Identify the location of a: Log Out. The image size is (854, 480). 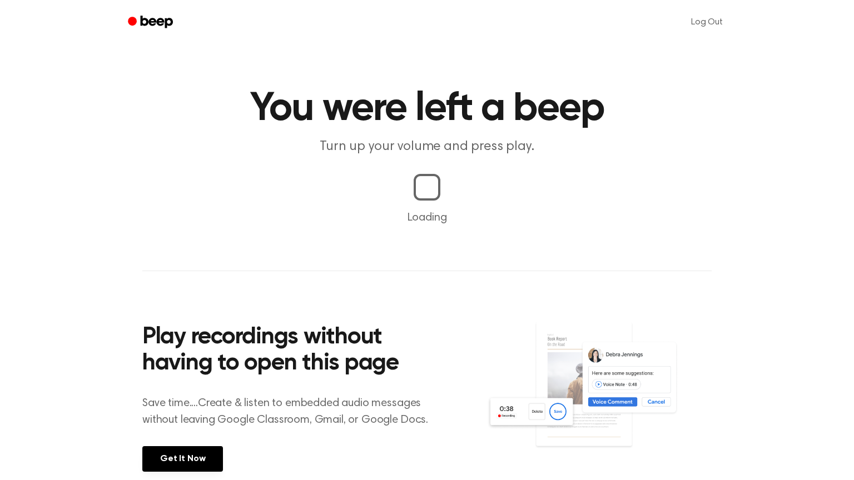
(706, 22).